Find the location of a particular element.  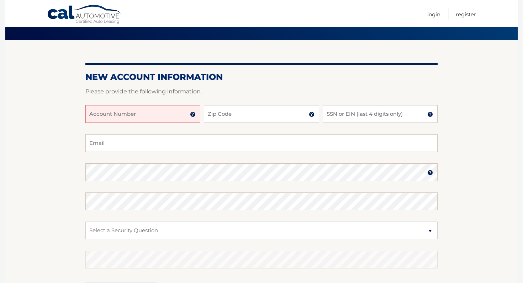

p: Please provide the following information. is located at coordinates (261, 92).